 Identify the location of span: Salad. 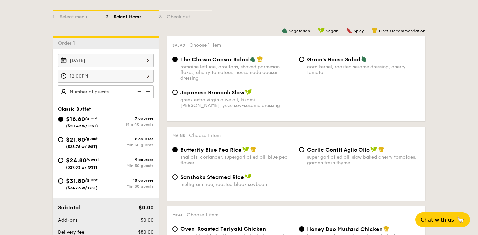
(179, 45).